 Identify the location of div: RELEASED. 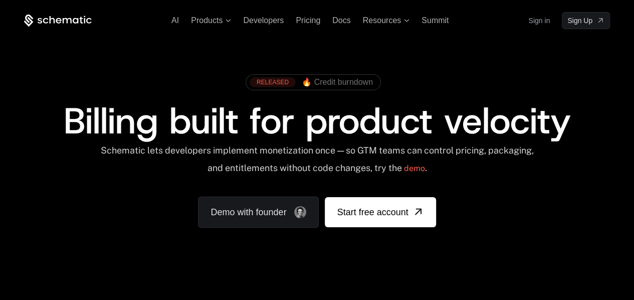
(273, 82).